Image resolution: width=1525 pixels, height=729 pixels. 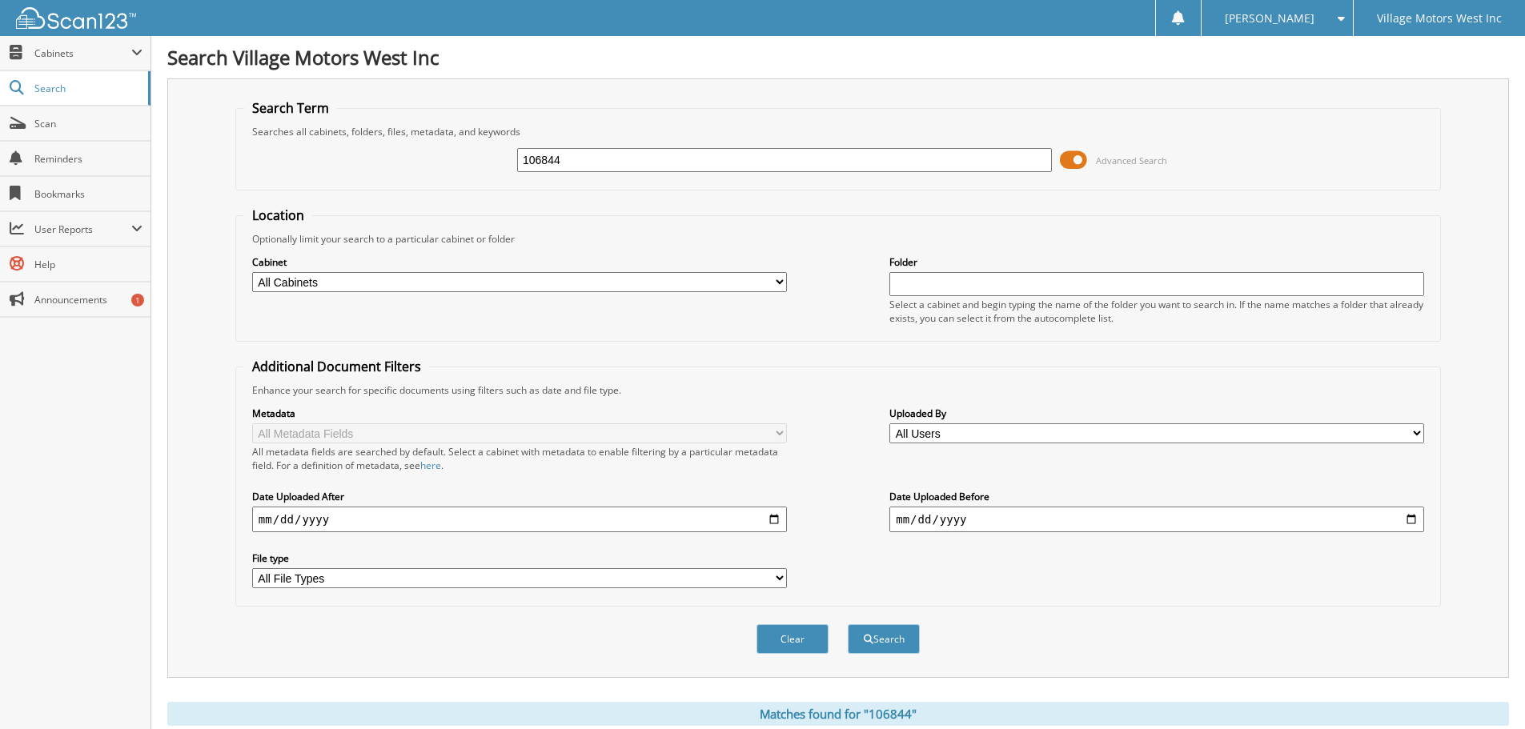 I want to click on a: here, so click(x=431, y=465).